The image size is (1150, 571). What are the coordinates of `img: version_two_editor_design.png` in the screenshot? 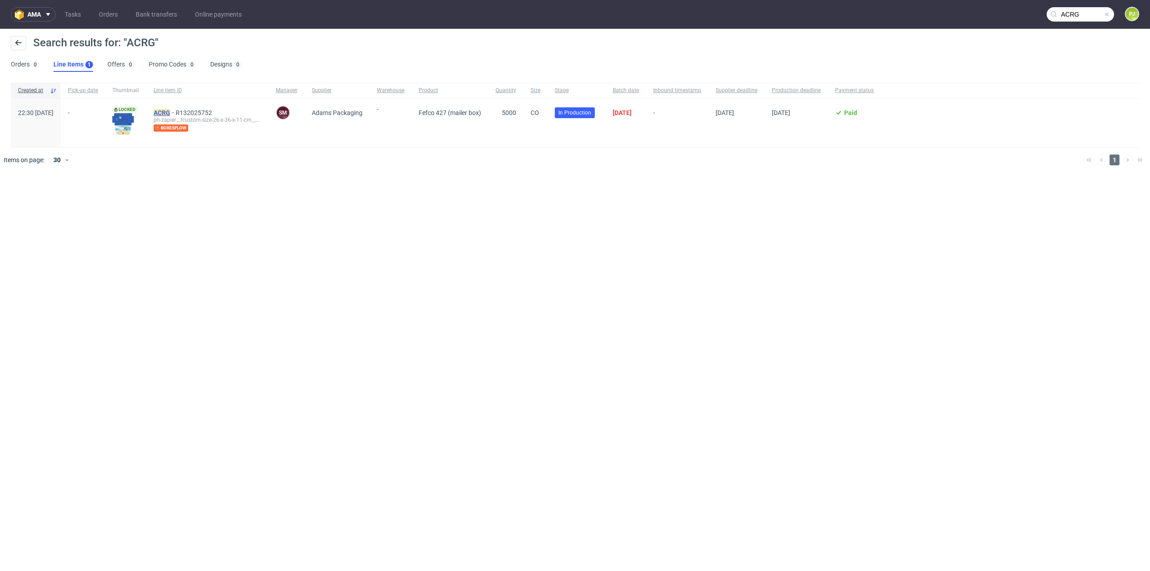 It's located at (123, 124).